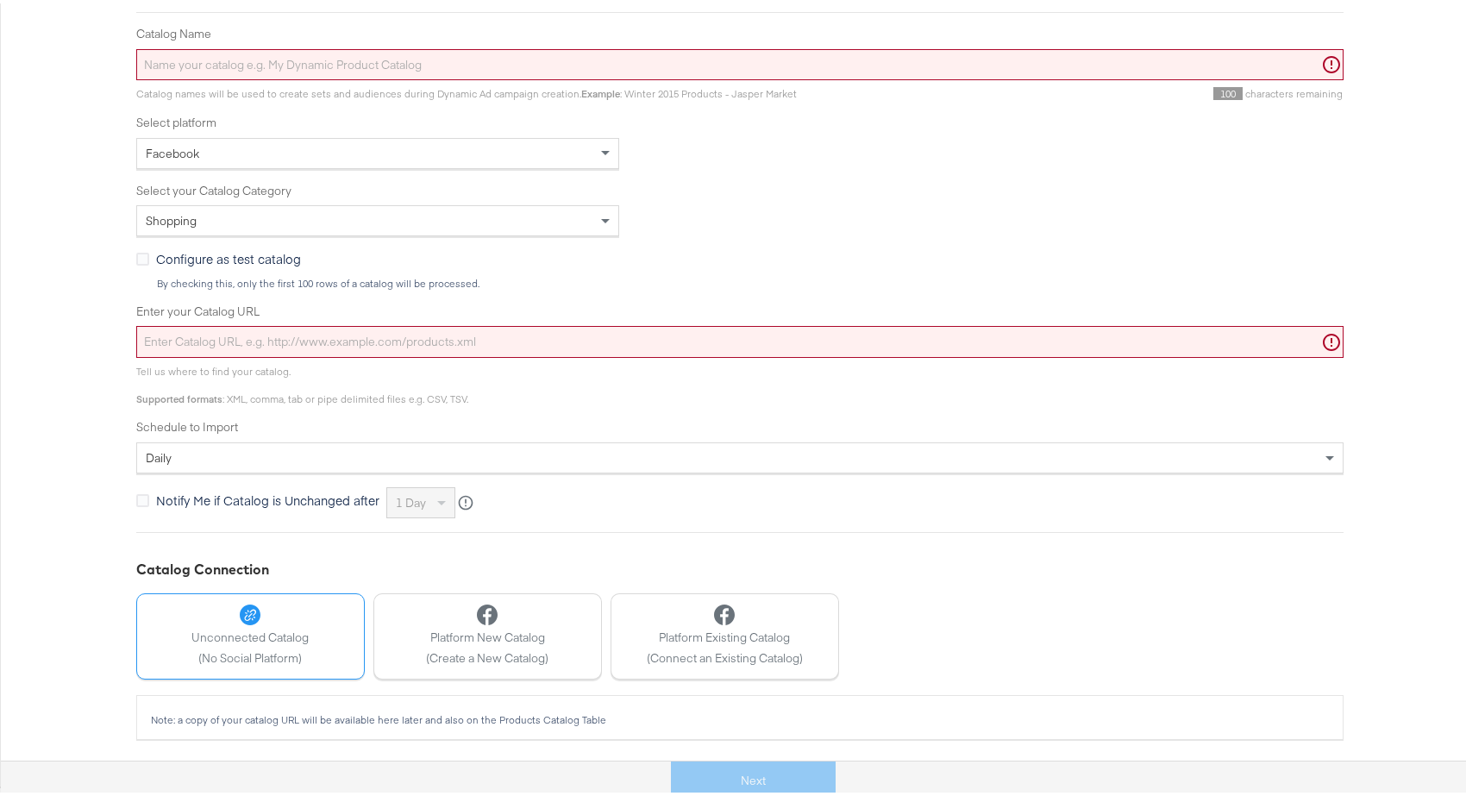 Image resolution: width=1466 pixels, height=796 pixels. What do you see at coordinates (740, 717) in the screenshot?
I see `div: Note: a copy of your catalog URL will be available here later and also on the Products Catalog Table` at bounding box center [740, 717].